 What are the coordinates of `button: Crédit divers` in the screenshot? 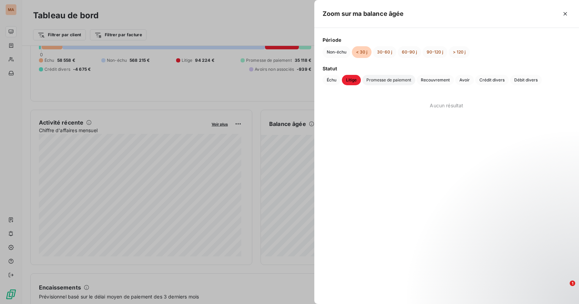 It's located at (492, 80).